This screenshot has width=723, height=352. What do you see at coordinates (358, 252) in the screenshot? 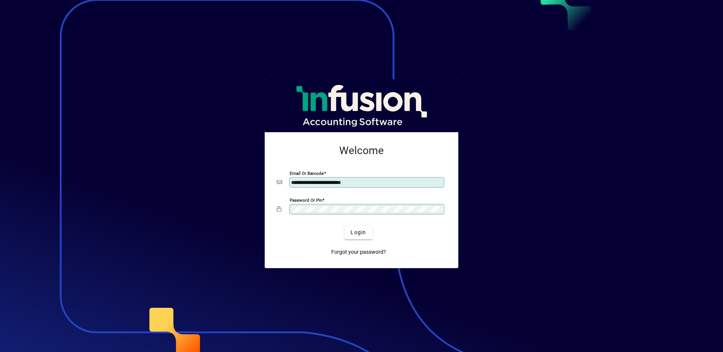
I see `span: Forgot your password?` at bounding box center [358, 252].